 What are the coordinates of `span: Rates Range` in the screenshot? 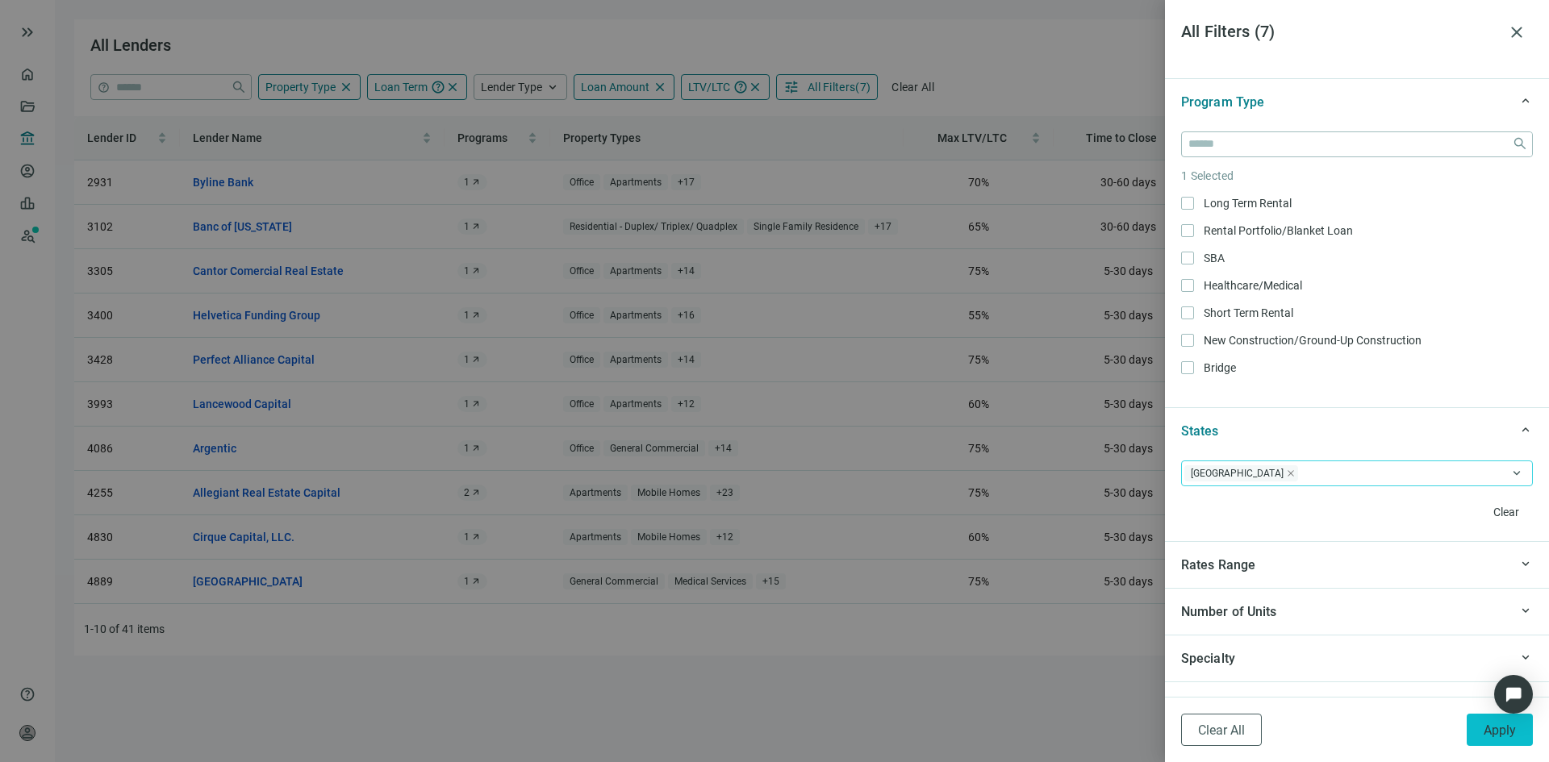 It's located at (1218, 565).